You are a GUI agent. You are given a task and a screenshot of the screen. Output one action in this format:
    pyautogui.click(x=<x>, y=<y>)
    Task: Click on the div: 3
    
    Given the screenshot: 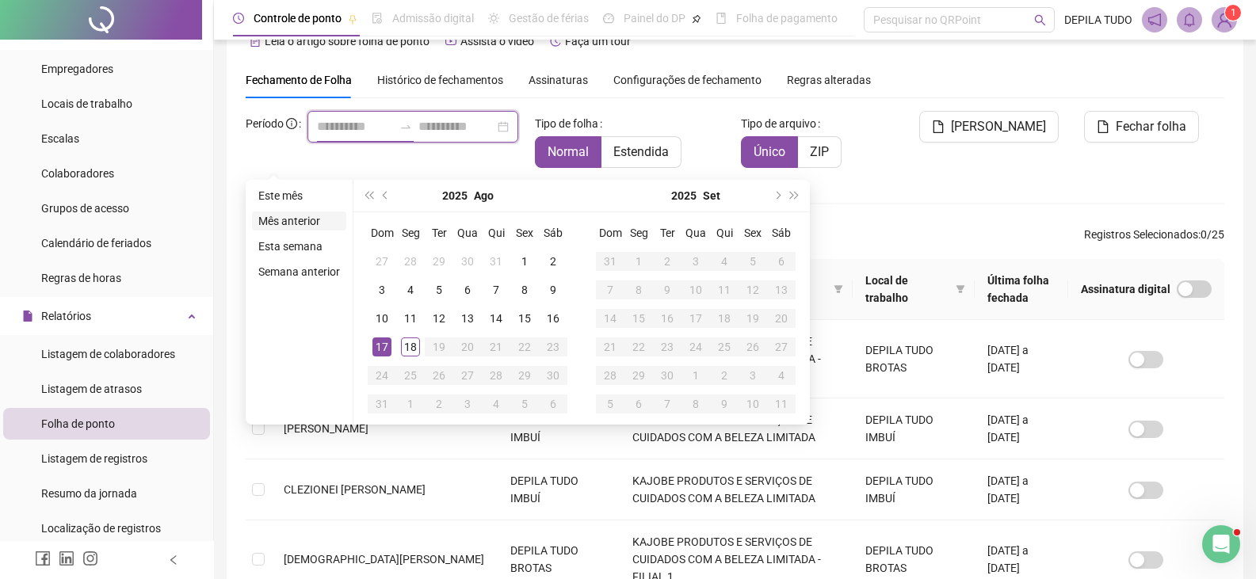 What is the action you would take?
    pyautogui.click(x=382, y=290)
    